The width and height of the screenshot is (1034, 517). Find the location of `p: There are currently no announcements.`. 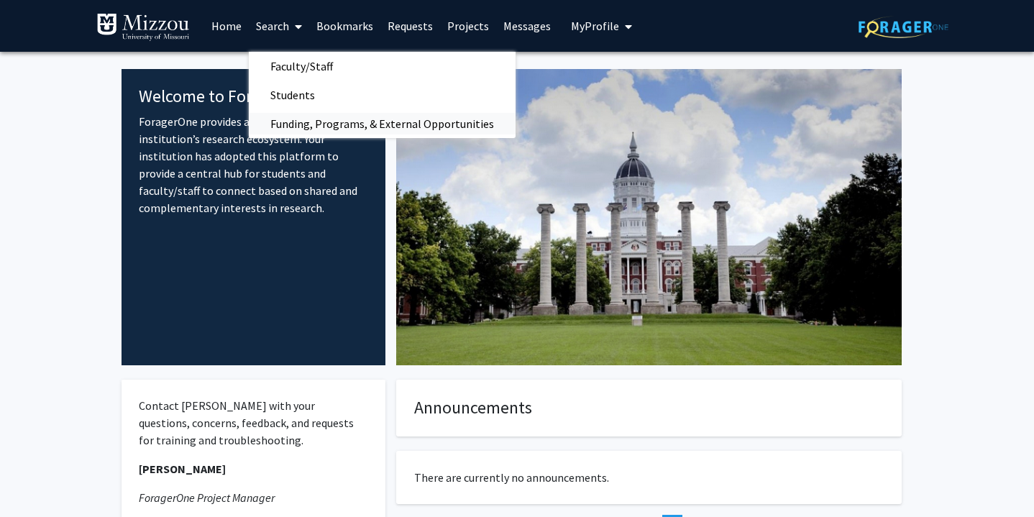

p: There are currently no announcements. is located at coordinates (648, 477).